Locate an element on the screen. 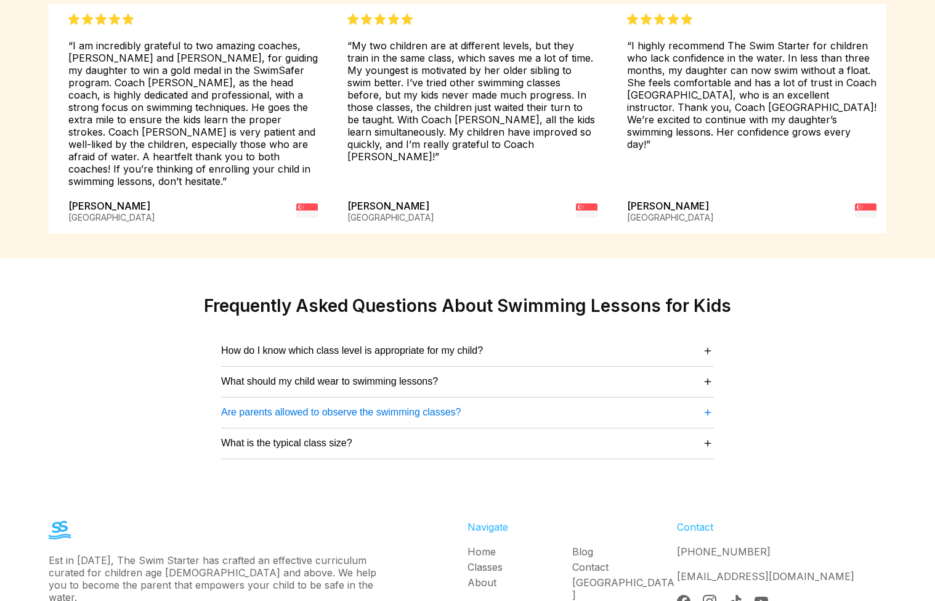 Image resolution: width=935 pixels, height=601 pixels. div: “My two children are at different levels, but they train in the same class, which saves me a lot ... is located at coordinates (472, 88).